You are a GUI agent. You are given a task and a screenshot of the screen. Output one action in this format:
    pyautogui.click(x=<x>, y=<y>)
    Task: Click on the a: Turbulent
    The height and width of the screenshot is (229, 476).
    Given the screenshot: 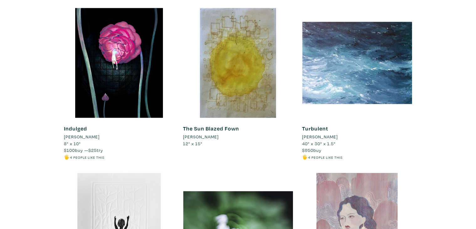 What is the action you would take?
    pyautogui.click(x=315, y=128)
    